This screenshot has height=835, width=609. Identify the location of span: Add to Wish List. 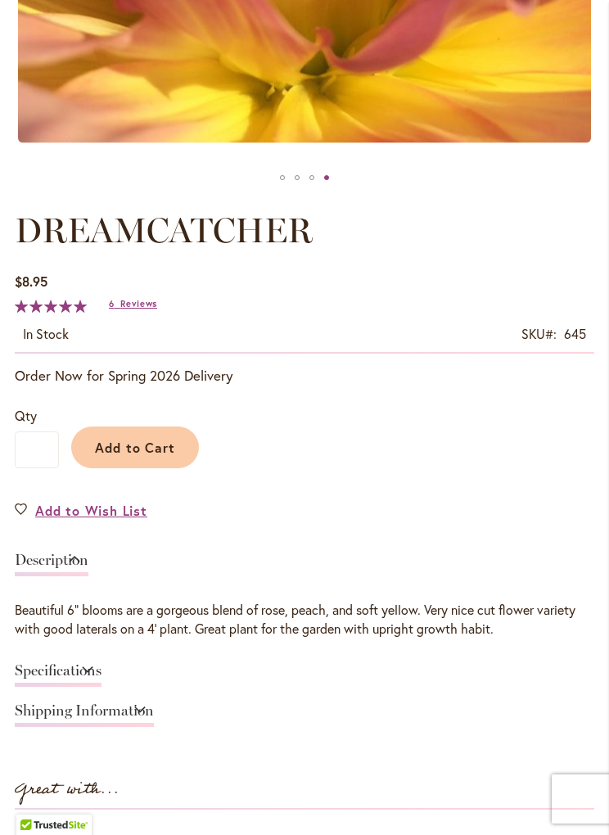
(91, 510).